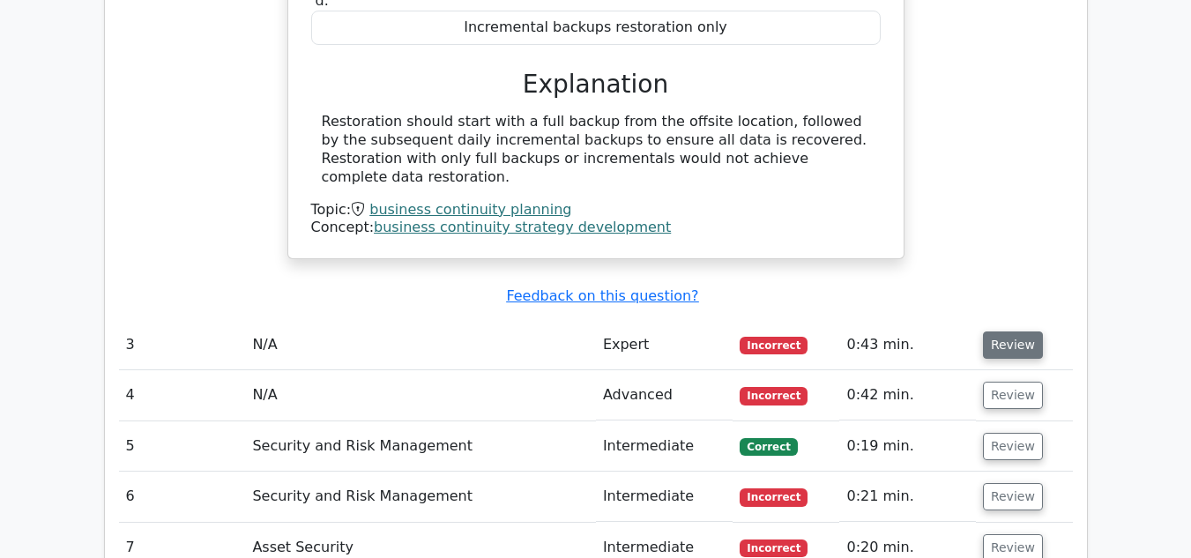 Image resolution: width=1191 pixels, height=558 pixels. I want to click on td: 0:43 min., so click(907, 345).